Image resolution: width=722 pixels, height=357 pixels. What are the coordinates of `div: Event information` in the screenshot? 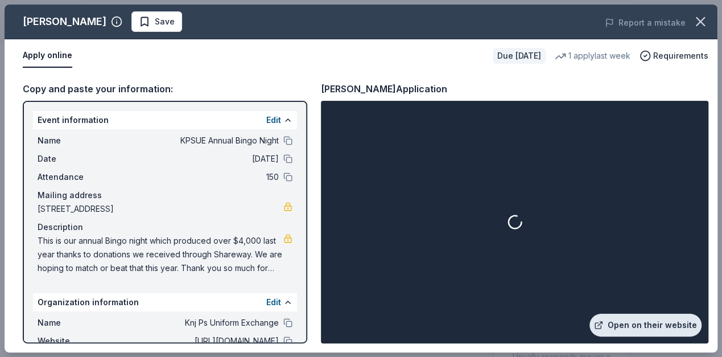 It's located at (165, 120).